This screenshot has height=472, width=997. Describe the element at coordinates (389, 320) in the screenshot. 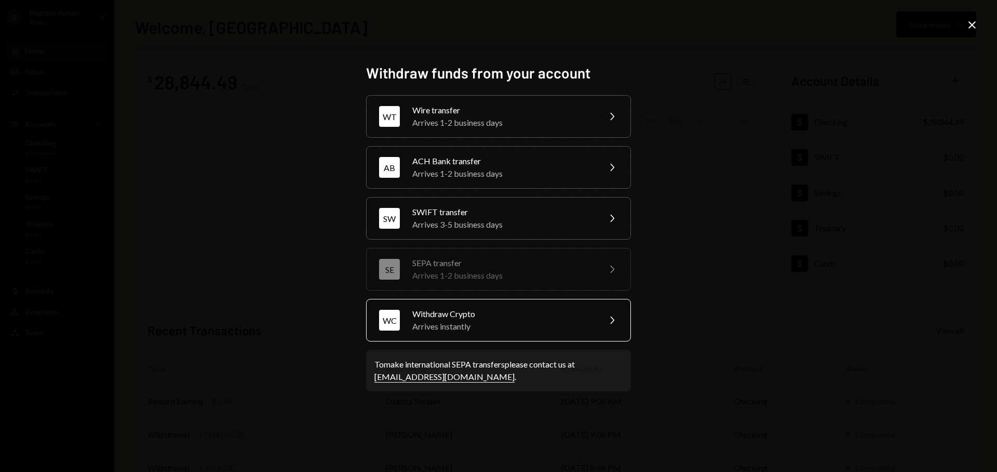

I see `div: WC` at that location.